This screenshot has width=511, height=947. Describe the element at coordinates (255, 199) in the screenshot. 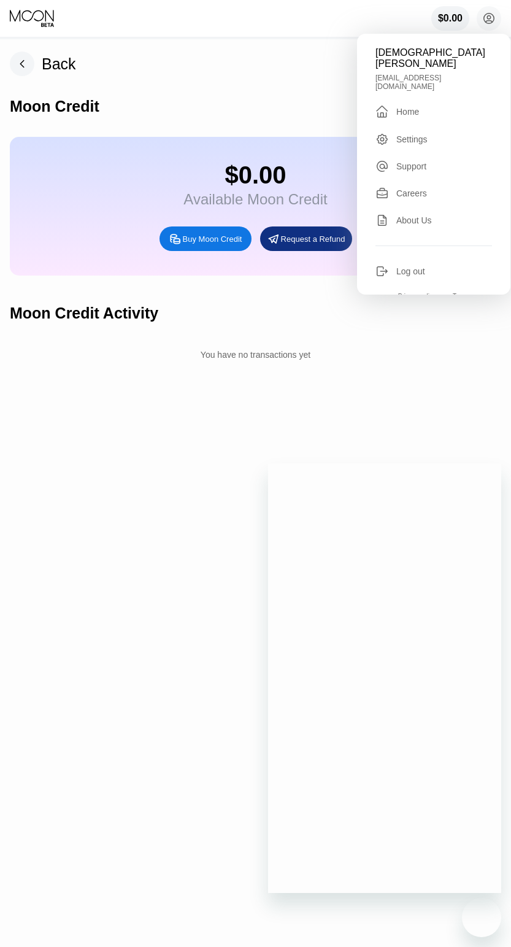

I see `div: Available Moon Credit` at that location.